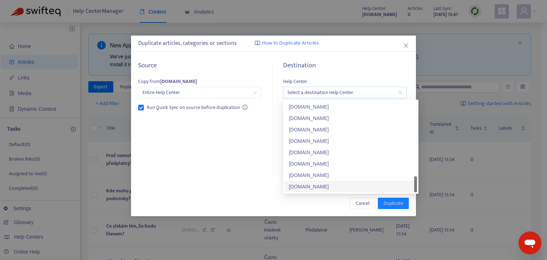 This screenshot has width=547, height=260. I want to click on button: Duplicate, so click(393, 203).